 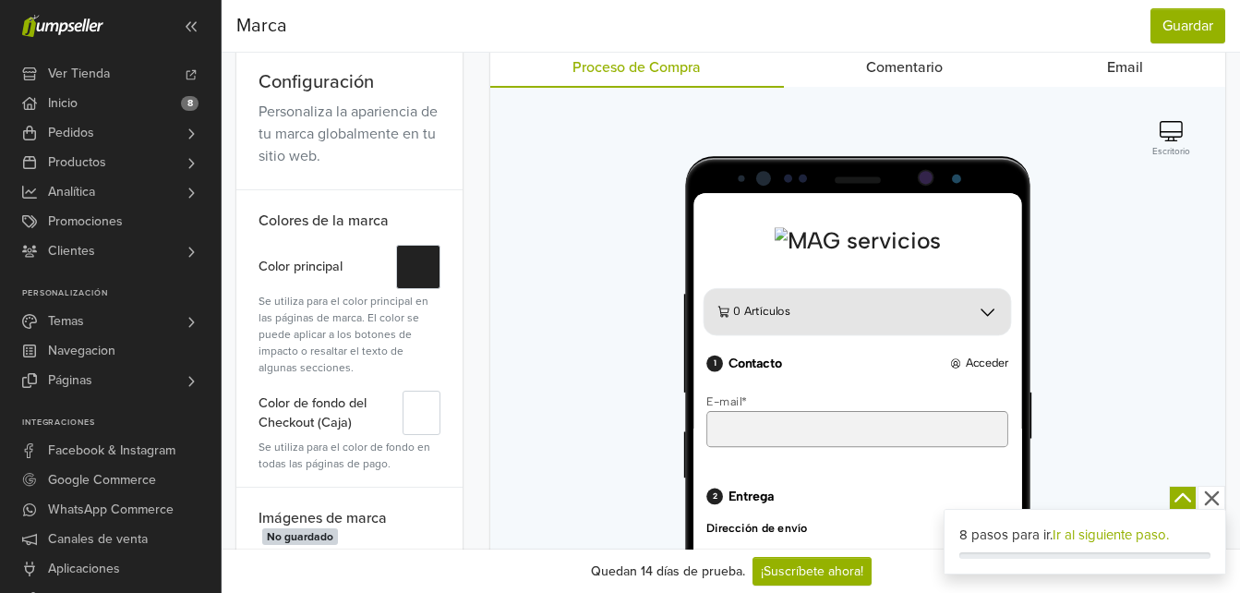 I want to click on a: Email, so click(x=1124, y=67).